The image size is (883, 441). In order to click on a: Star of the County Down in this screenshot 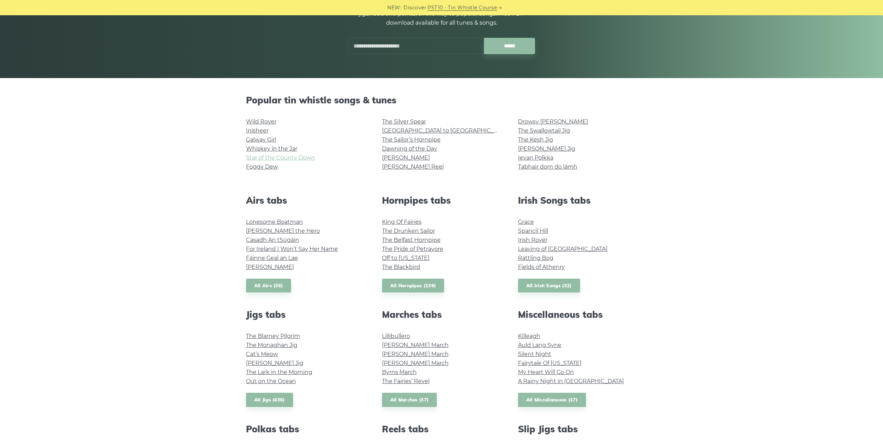, I will do `click(280, 157)`.